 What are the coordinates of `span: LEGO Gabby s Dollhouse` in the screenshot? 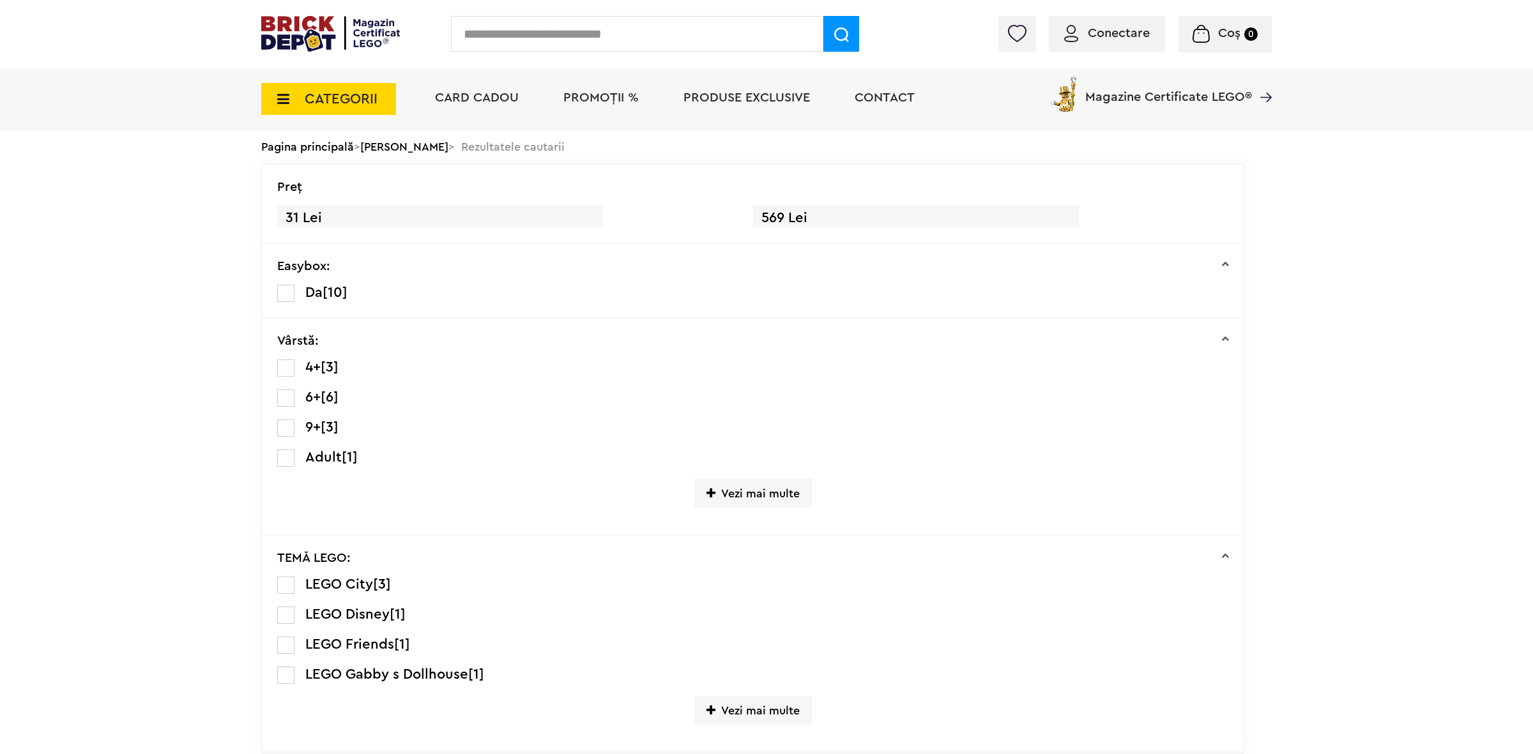 It's located at (386, 675).